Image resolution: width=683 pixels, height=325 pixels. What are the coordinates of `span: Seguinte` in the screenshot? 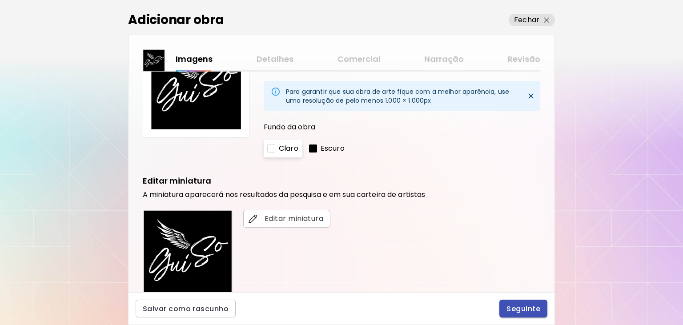 It's located at (524, 309).